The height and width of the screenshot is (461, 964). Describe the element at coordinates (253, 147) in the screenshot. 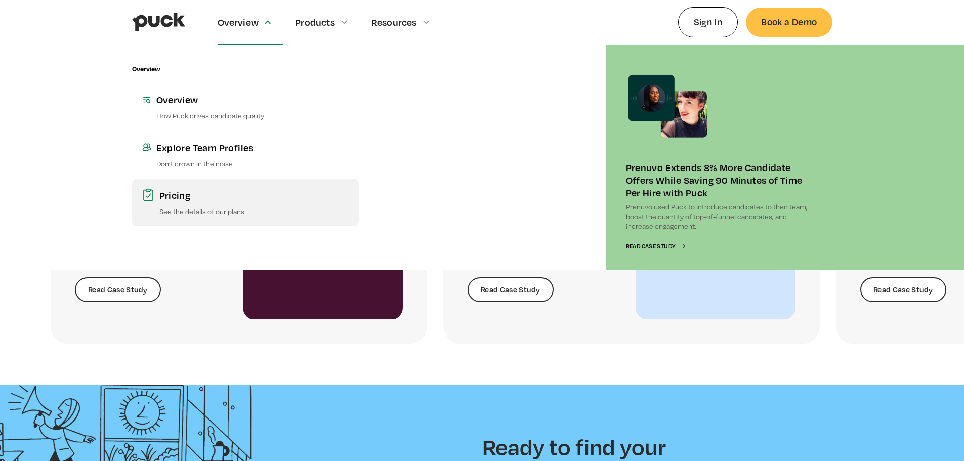

I see `div: Explore Team Profiles` at that location.